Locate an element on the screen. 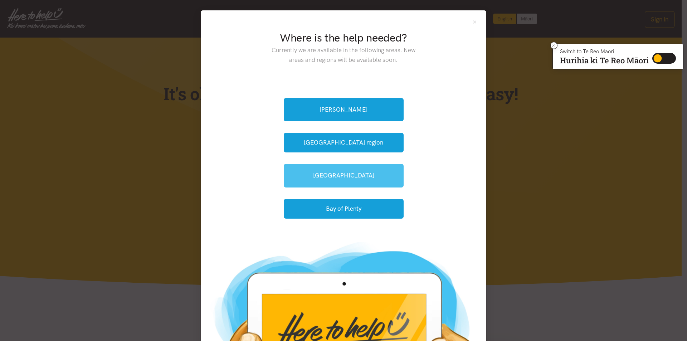  button: Bay of Plenty is located at coordinates (344, 209).